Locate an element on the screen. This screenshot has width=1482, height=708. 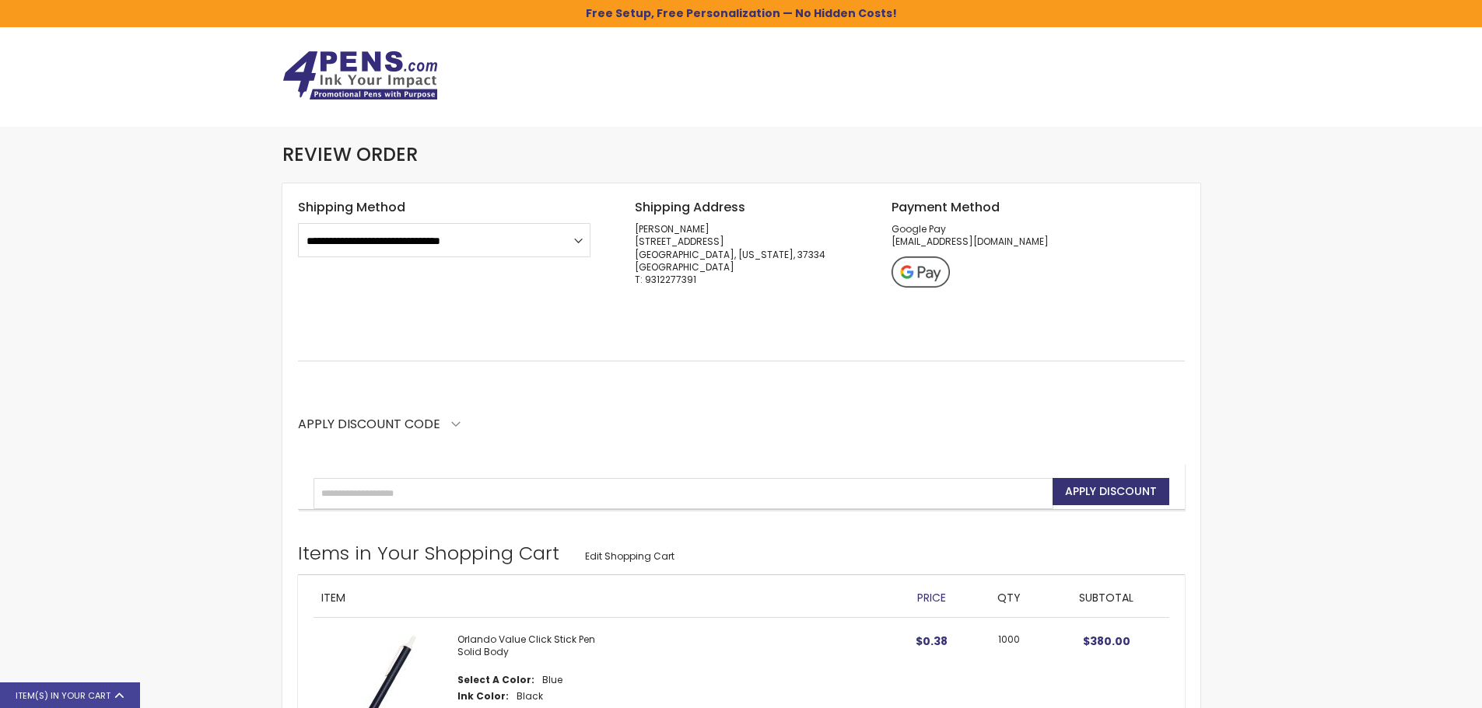
th: Subtotal is located at coordinates (1106, 604).